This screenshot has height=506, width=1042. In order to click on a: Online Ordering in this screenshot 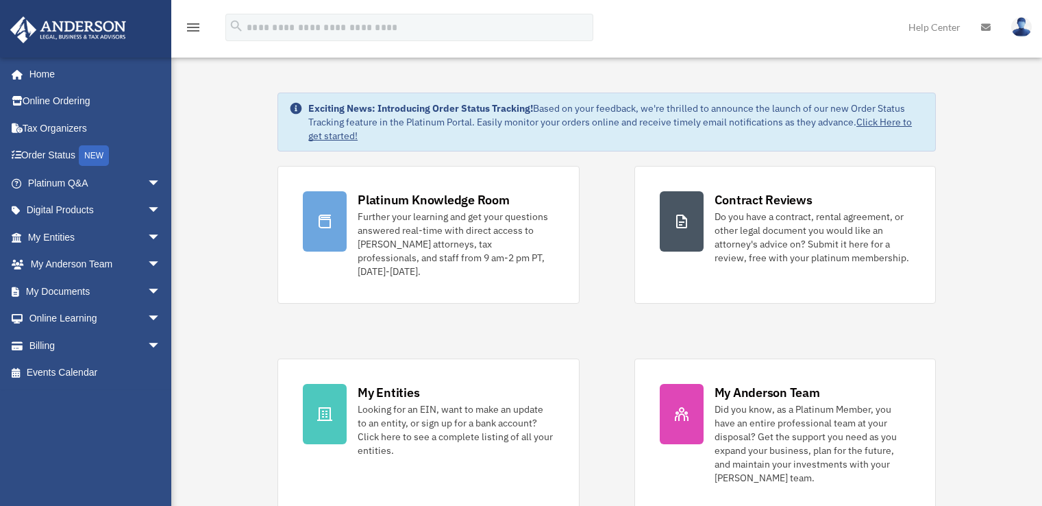, I will do `click(95, 101)`.